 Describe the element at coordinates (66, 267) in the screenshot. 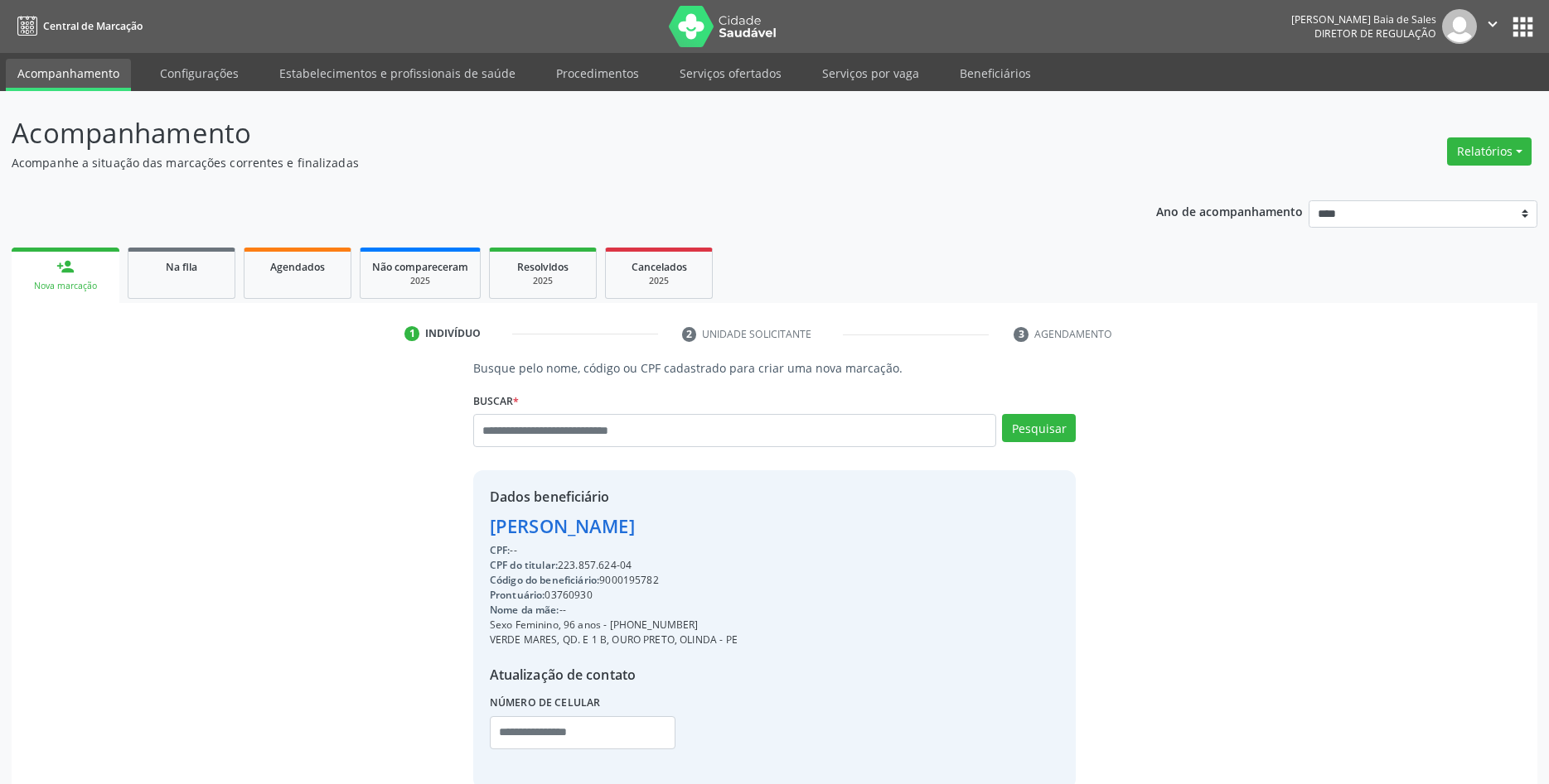

I see `div: person_add` at that location.